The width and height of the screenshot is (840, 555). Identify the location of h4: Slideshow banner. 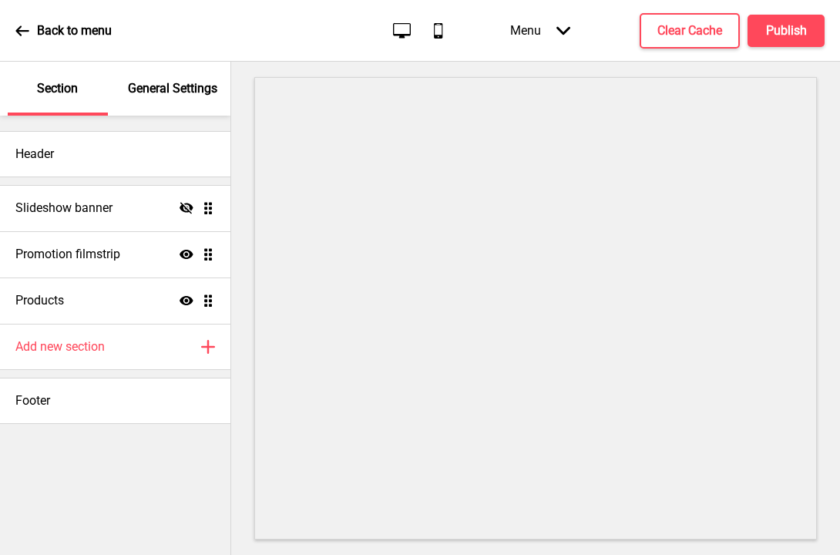
(64, 208).